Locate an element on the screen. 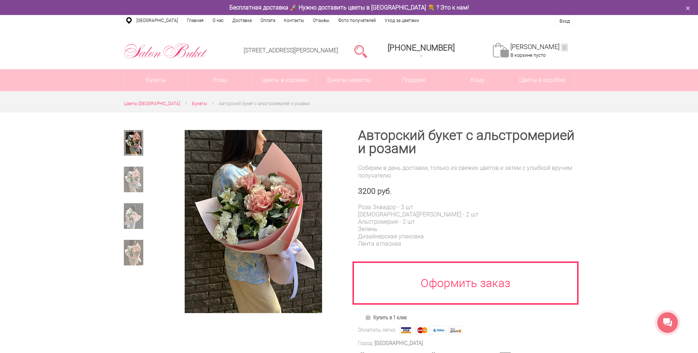 Image resolution: width=698 pixels, height=353 pixels. div: 3200 руб. is located at coordinates (466, 191).